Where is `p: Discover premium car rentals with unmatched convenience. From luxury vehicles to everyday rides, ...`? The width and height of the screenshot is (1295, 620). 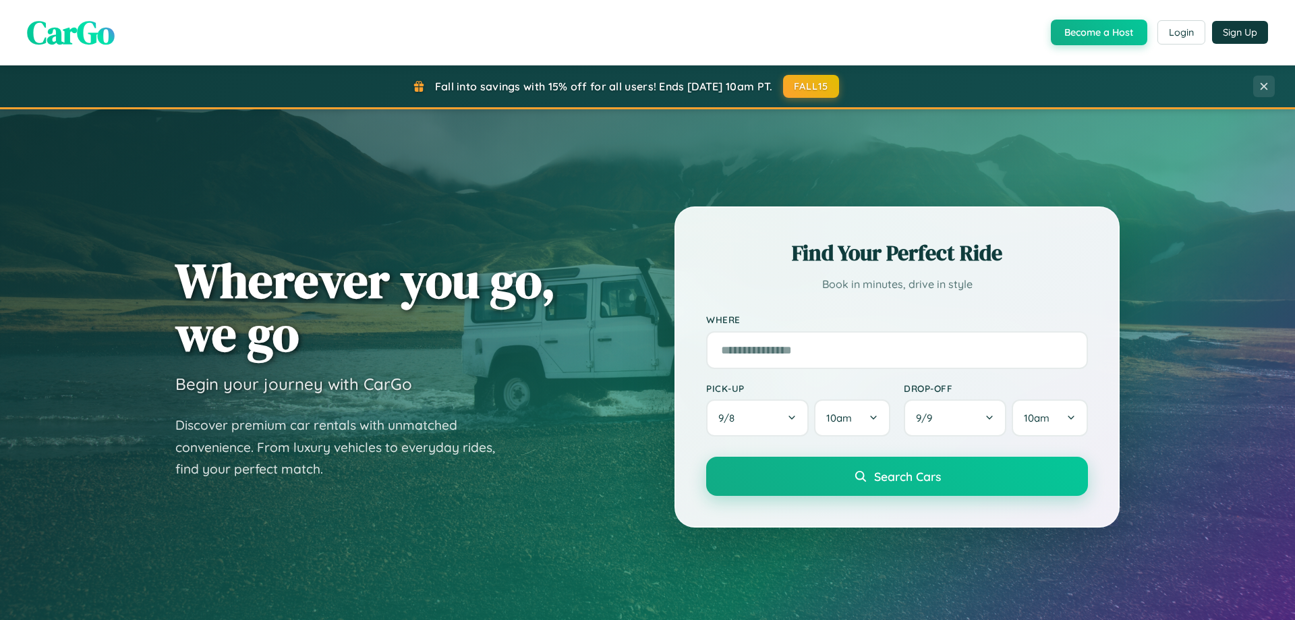
p: Discover premium car rentals with unmatched convenience. From luxury vehicles to everyday rides, ... is located at coordinates (344, 447).